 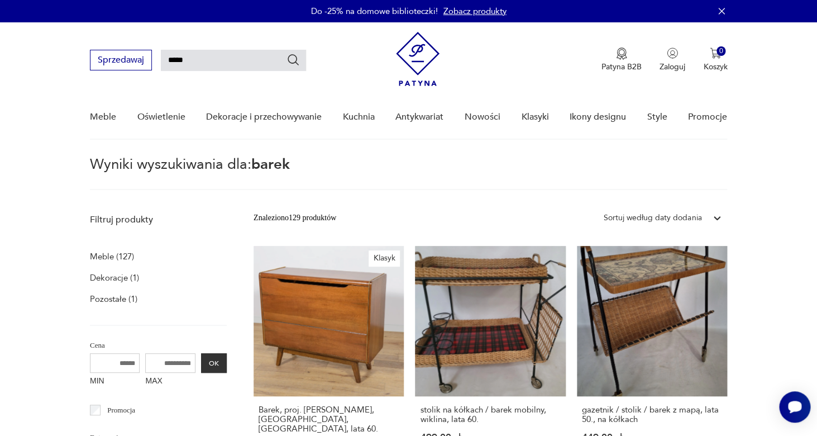 I want to click on a: Pozostałe (1), so click(x=113, y=299).